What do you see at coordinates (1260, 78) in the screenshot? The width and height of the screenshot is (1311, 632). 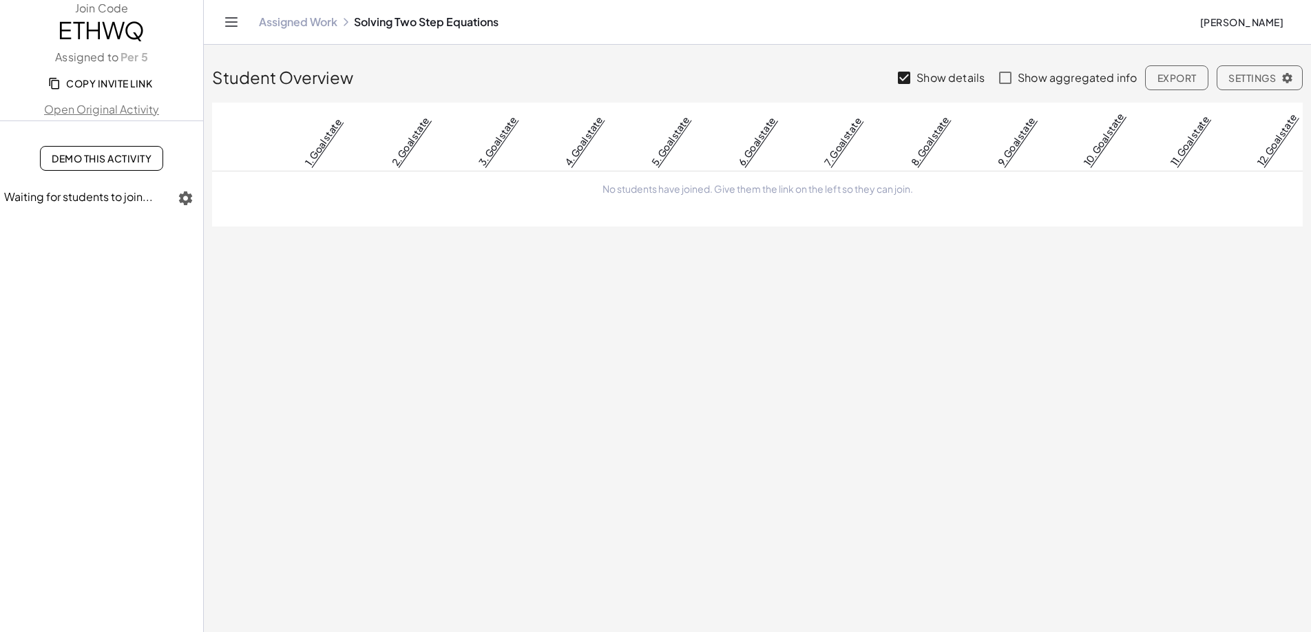 I see `span: Settings` at bounding box center [1260, 78].